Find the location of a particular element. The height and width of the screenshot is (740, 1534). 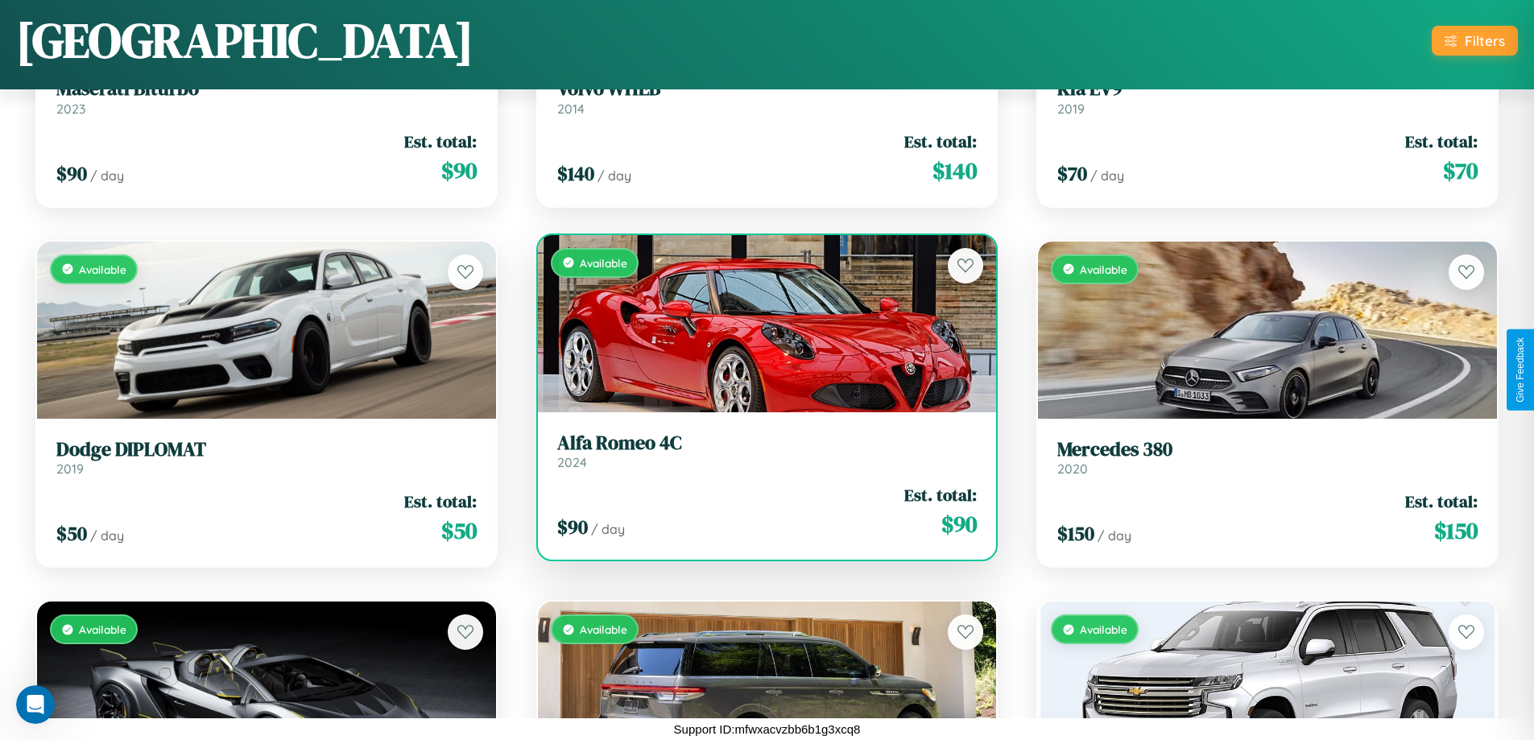

h3: Maserati Biturbo is located at coordinates (266, 89).